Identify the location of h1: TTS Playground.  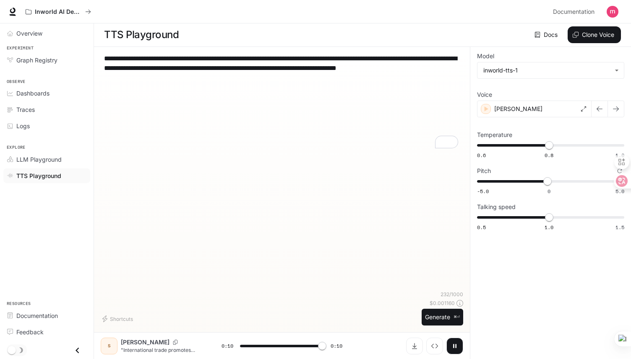
(141, 35).